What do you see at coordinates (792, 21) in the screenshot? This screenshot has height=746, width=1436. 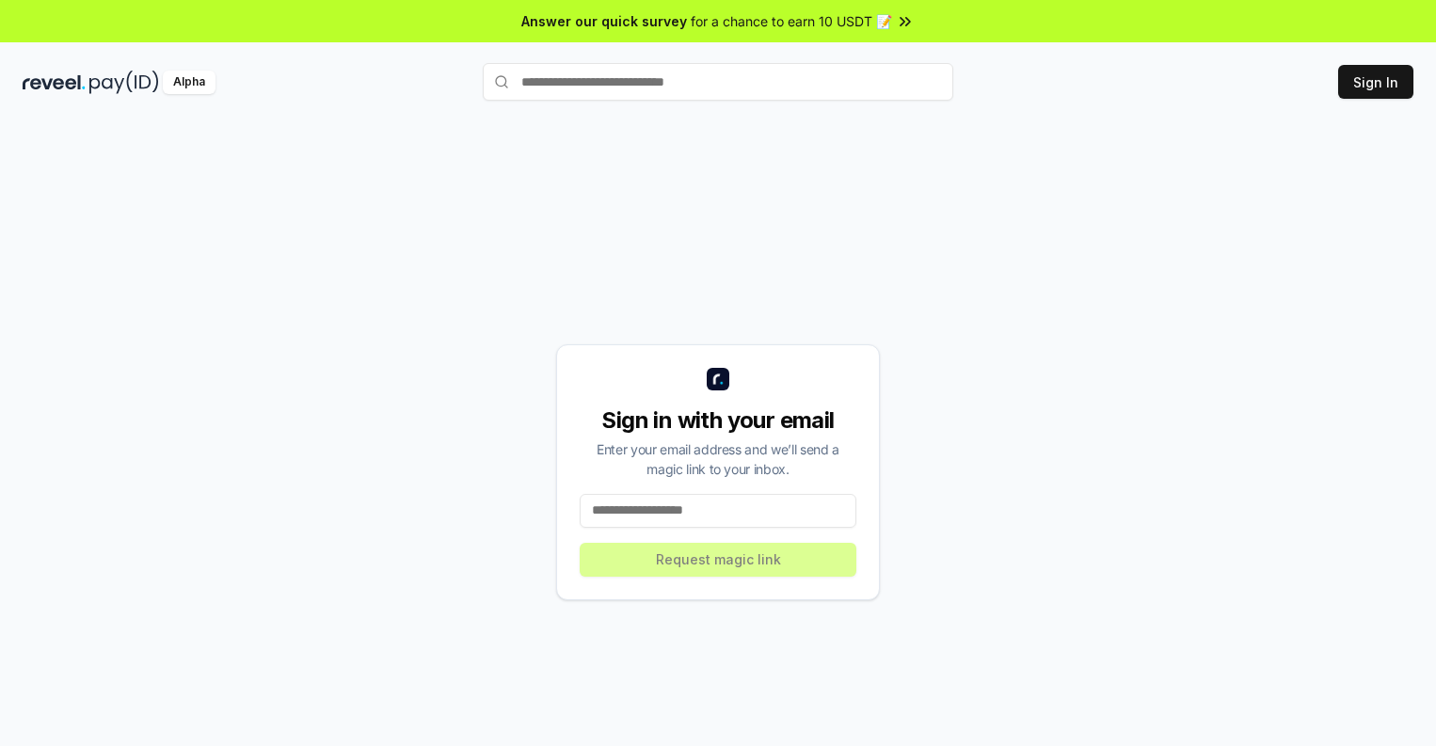 I see `span: for a chance to earn 10 USDT 📝` at bounding box center [792, 21].